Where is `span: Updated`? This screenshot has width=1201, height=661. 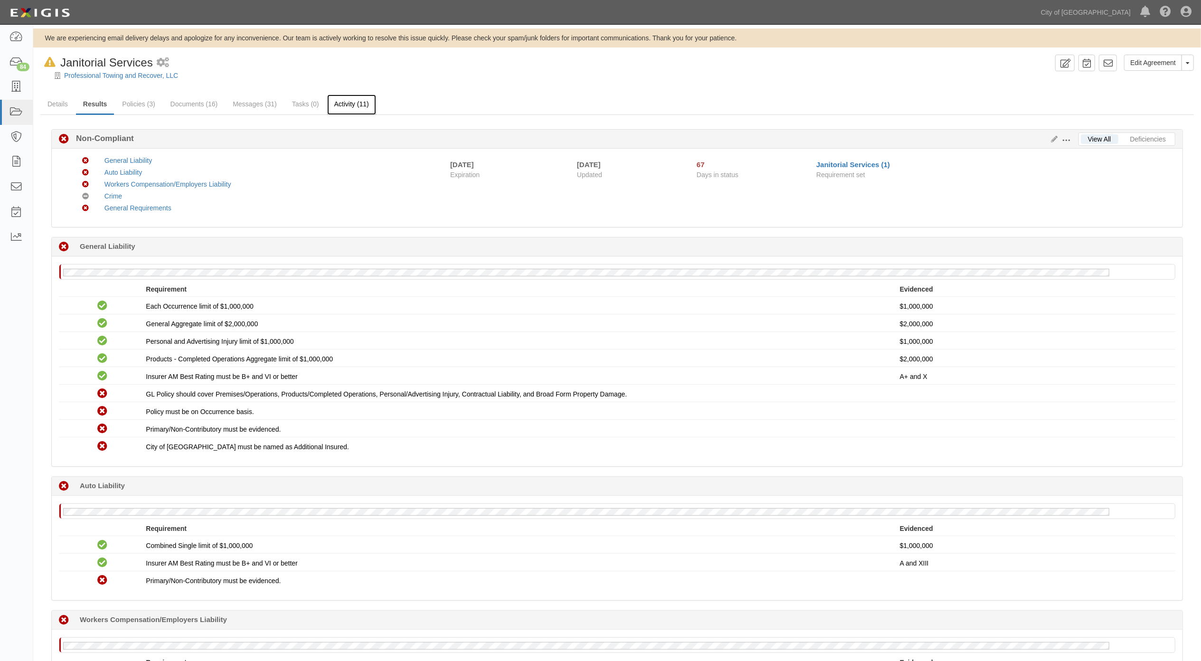
span: Updated is located at coordinates (589, 175).